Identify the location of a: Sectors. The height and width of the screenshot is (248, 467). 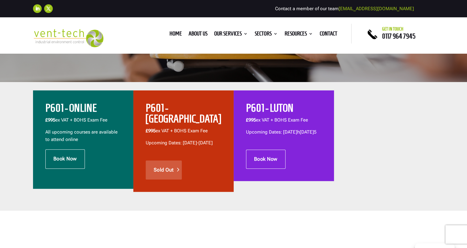
(266, 35).